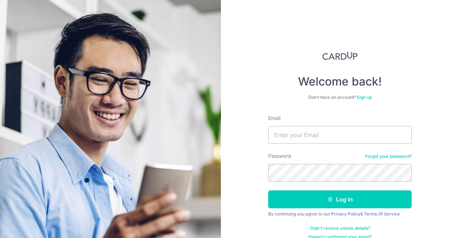 Image resolution: width=459 pixels, height=238 pixels. Describe the element at coordinates (340, 229) in the screenshot. I see `a: Didn't receive unlock details?` at that location.